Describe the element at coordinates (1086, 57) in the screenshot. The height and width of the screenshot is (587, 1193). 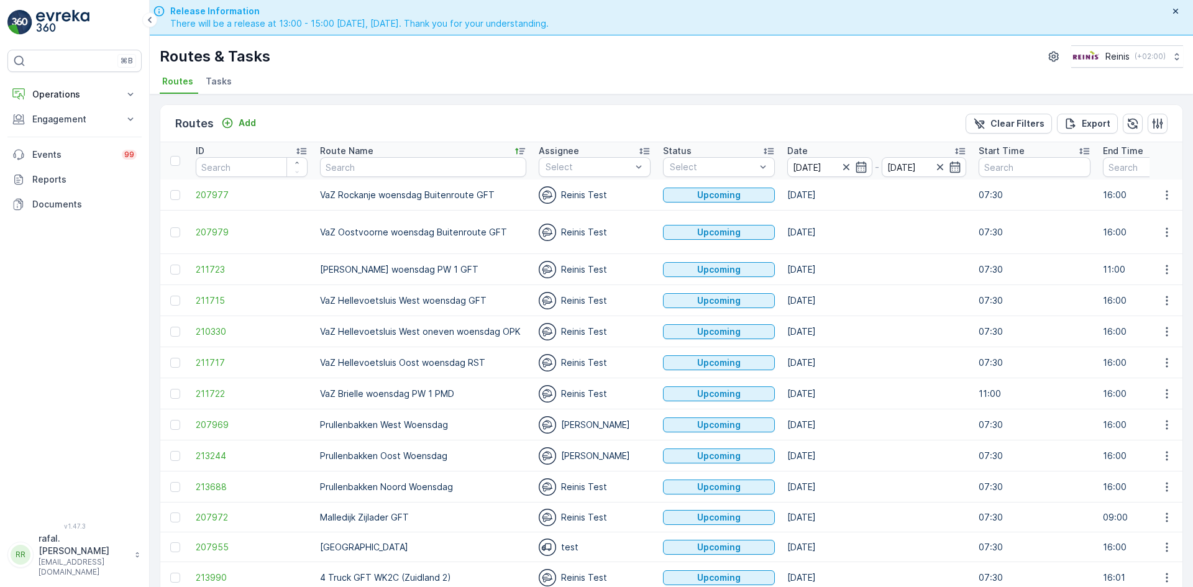
I see `img: Reinis-Logo-Vrijstaand_Tekengebied-1-copy2_aBO4n7j.png` at that location.